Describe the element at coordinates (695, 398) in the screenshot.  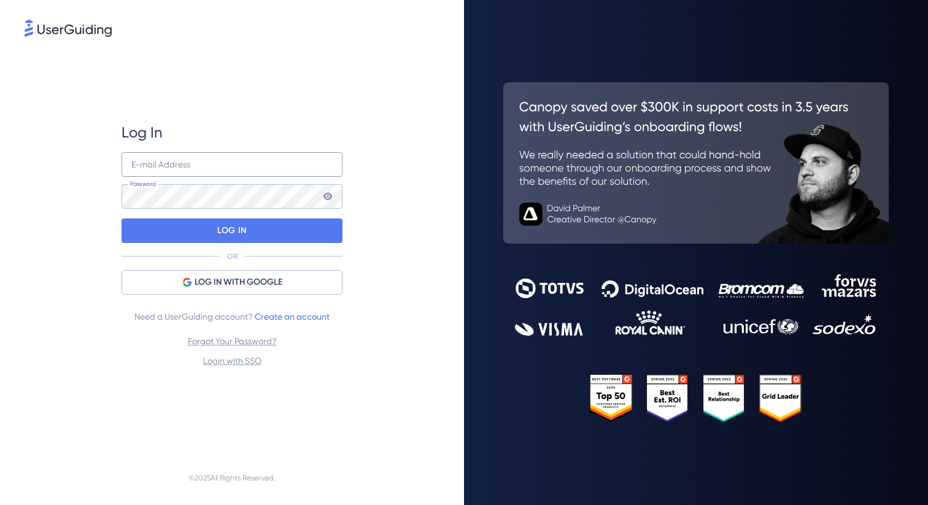
I see `img: 25303e33045975176eb484905ab012ff.svg` at that location.